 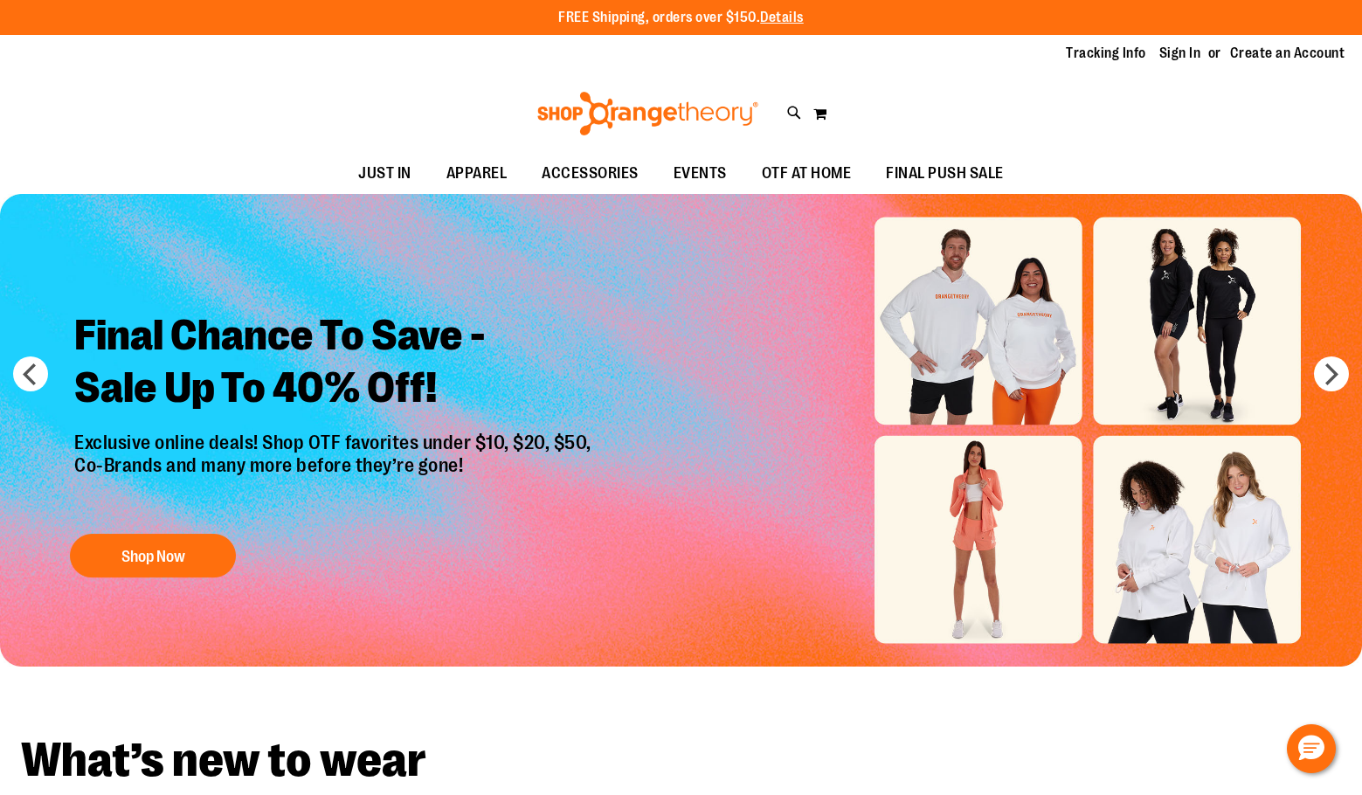 I want to click on a: Details, so click(x=782, y=17).